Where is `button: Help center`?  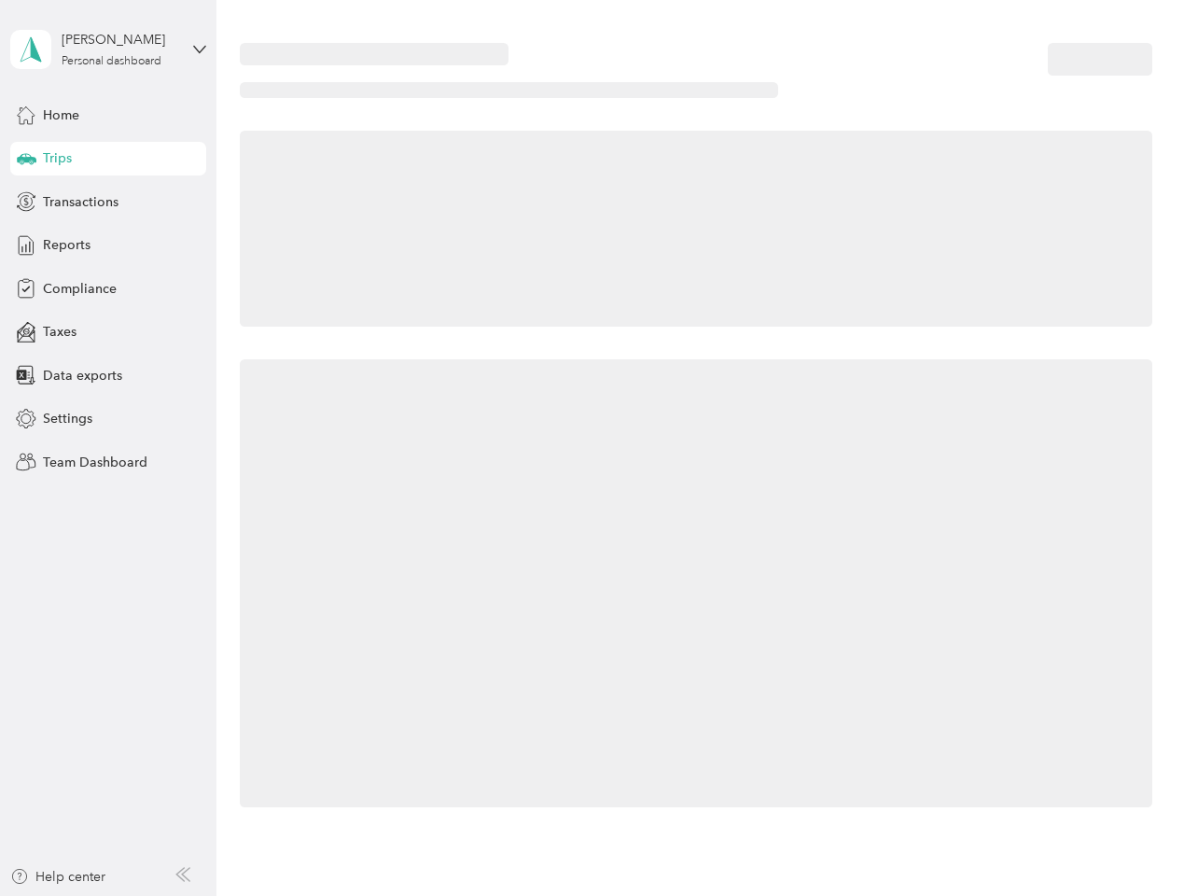
button: Help center is located at coordinates (58, 876).